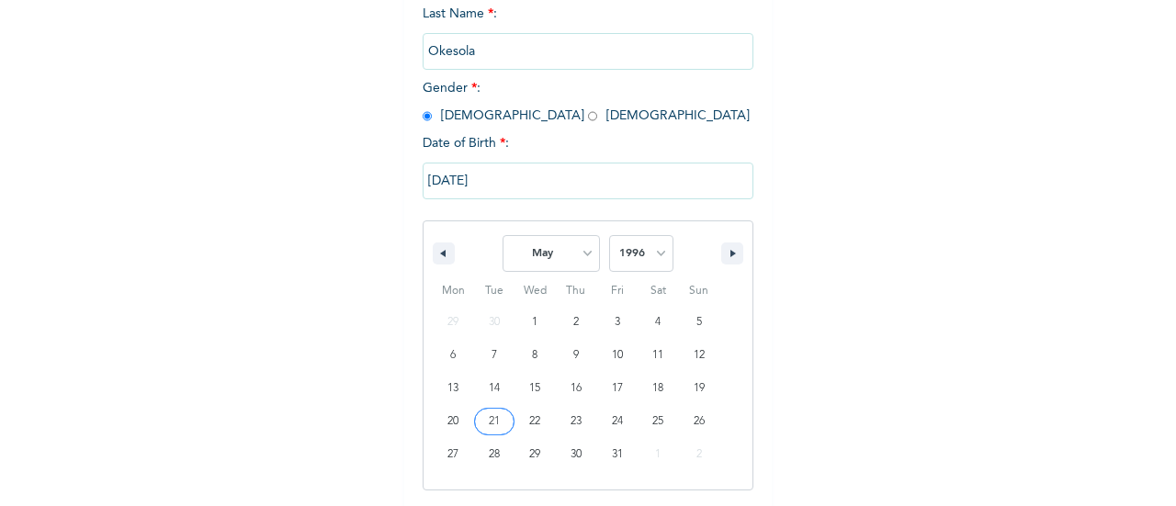 This screenshot has width=1176, height=506. What do you see at coordinates (453, 389) in the screenshot?
I see `span: 13` at bounding box center [453, 389].